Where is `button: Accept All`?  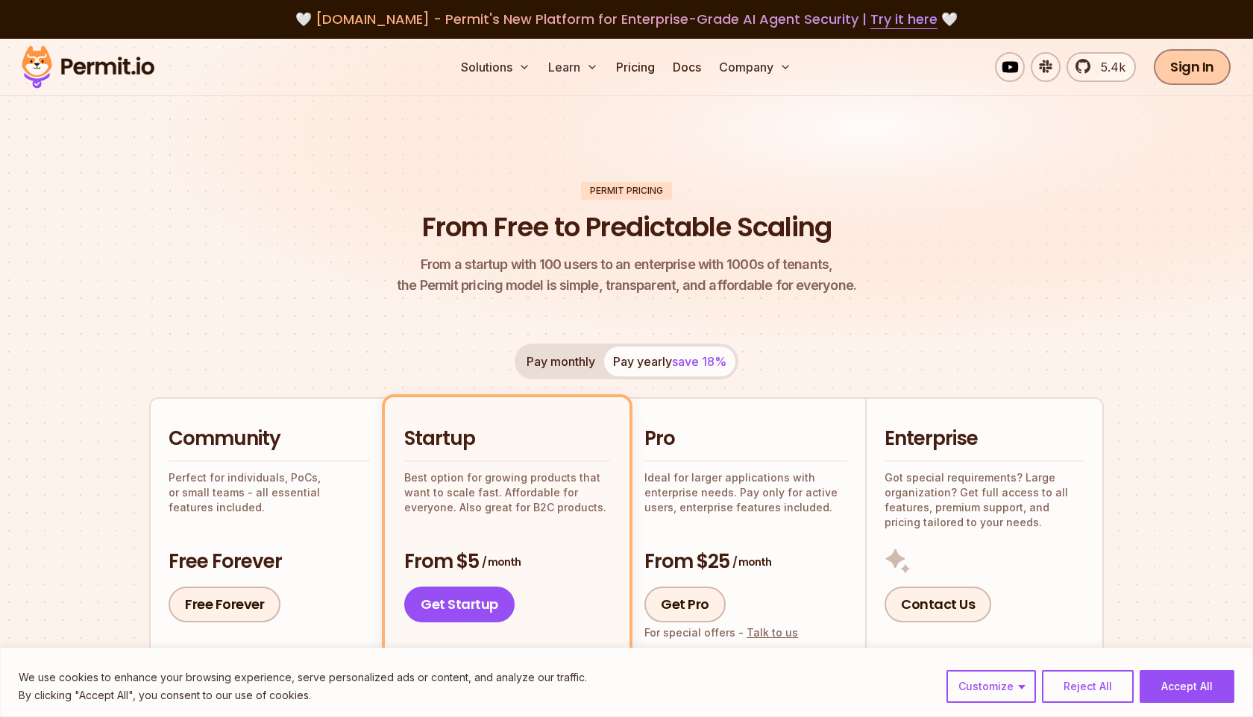
button: Accept All is located at coordinates (1186, 687).